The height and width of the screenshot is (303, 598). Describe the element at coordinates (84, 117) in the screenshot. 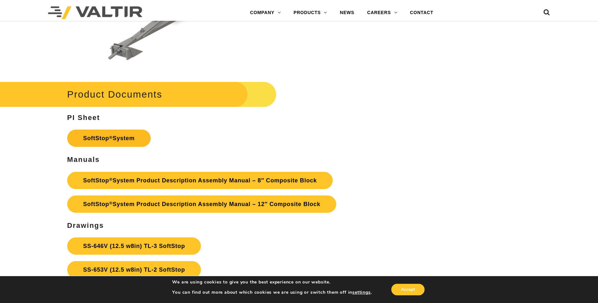

I see `strong: PI Sheet` at that location.